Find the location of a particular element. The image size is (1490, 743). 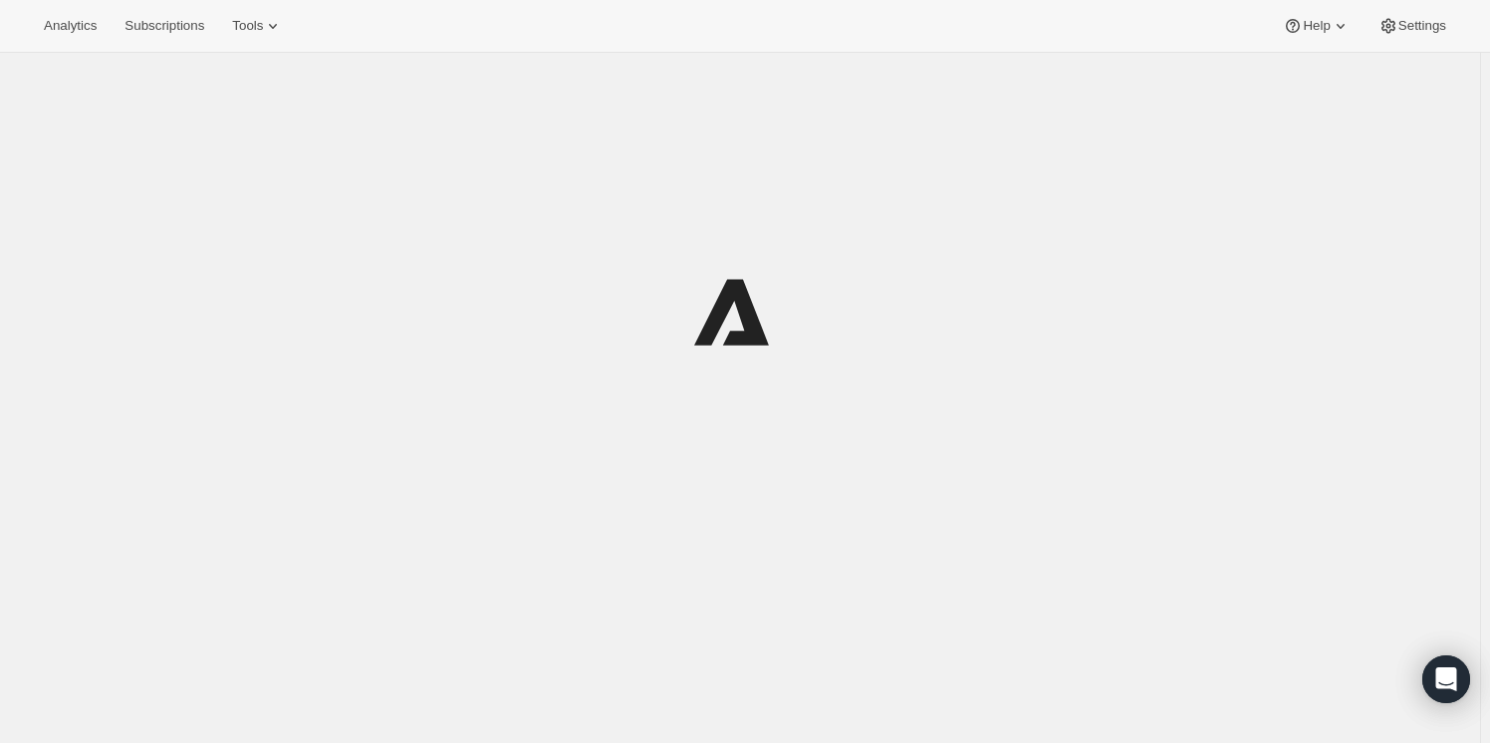

span: Subscriptions is located at coordinates (164, 26).